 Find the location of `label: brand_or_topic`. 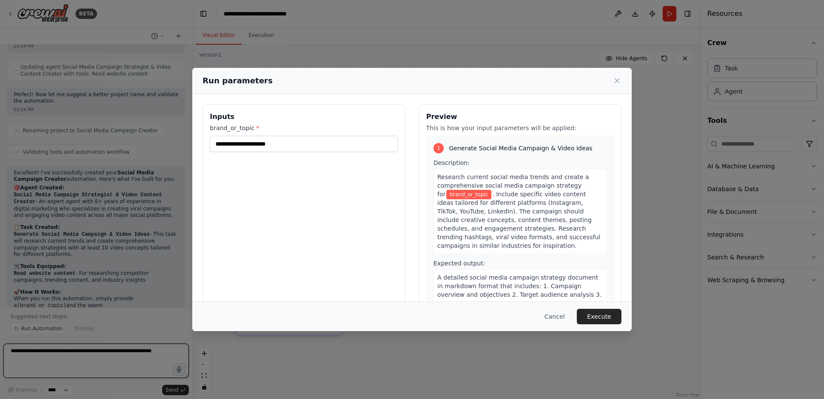

label: brand_or_topic is located at coordinates (304, 128).